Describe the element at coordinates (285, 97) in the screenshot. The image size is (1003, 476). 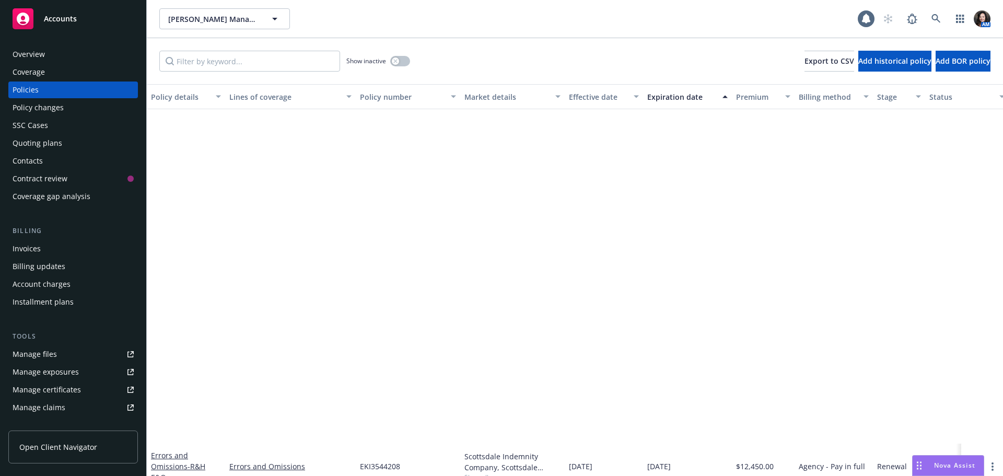
I see `div: Lines of coverage` at that location.